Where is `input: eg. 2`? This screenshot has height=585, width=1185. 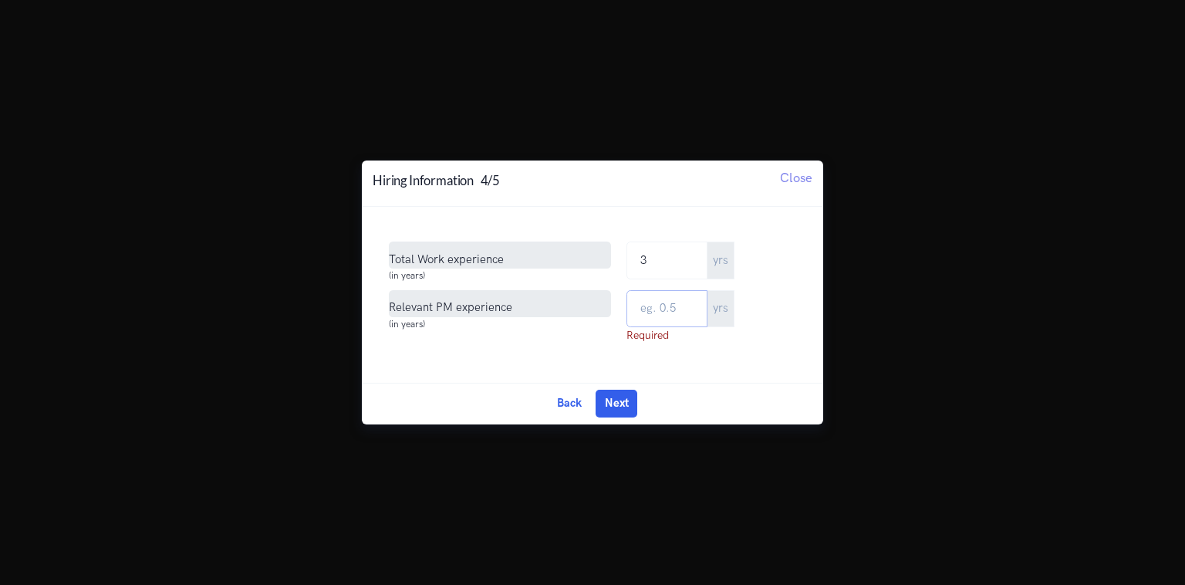
input: eg. 2 is located at coordinates (667, 260).